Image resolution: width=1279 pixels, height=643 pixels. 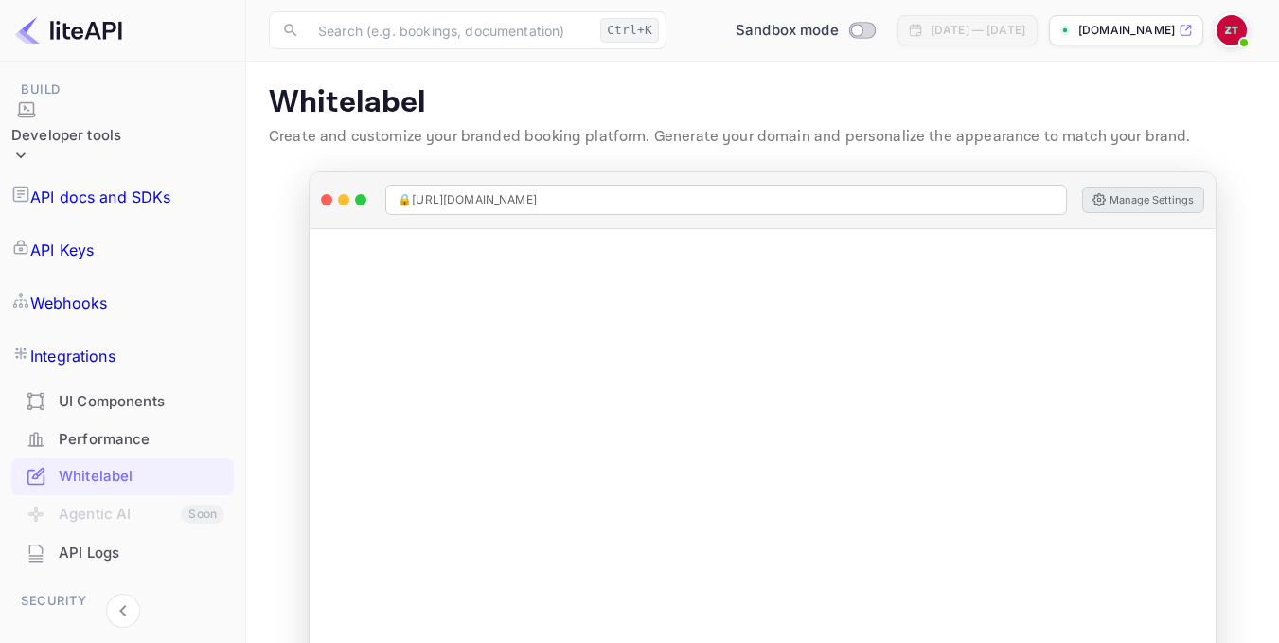 What do you see at coordinates (122, 197) in the screenshot?
I see `div: API docs and SDKs` at bounding box center [122, 197].